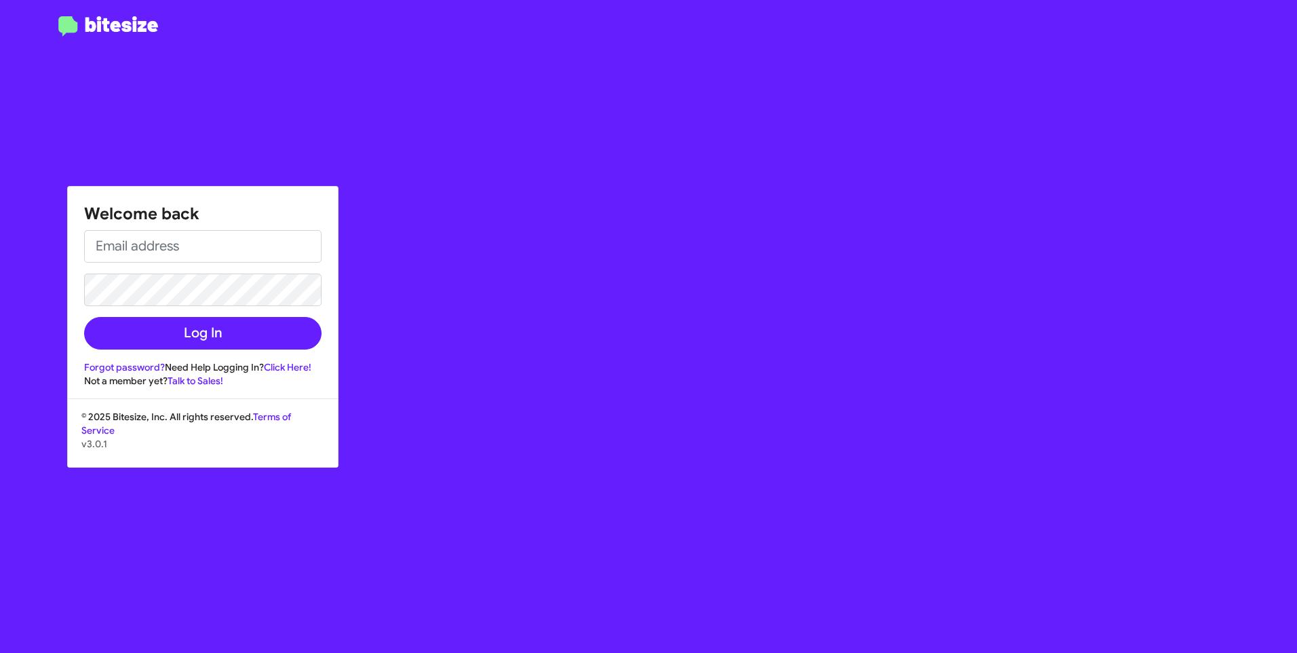 This screenshot has width=1297, height=653. I want to click on div: © 2025 Bitesize, Inc. All rights reserved., so click(203, 438).